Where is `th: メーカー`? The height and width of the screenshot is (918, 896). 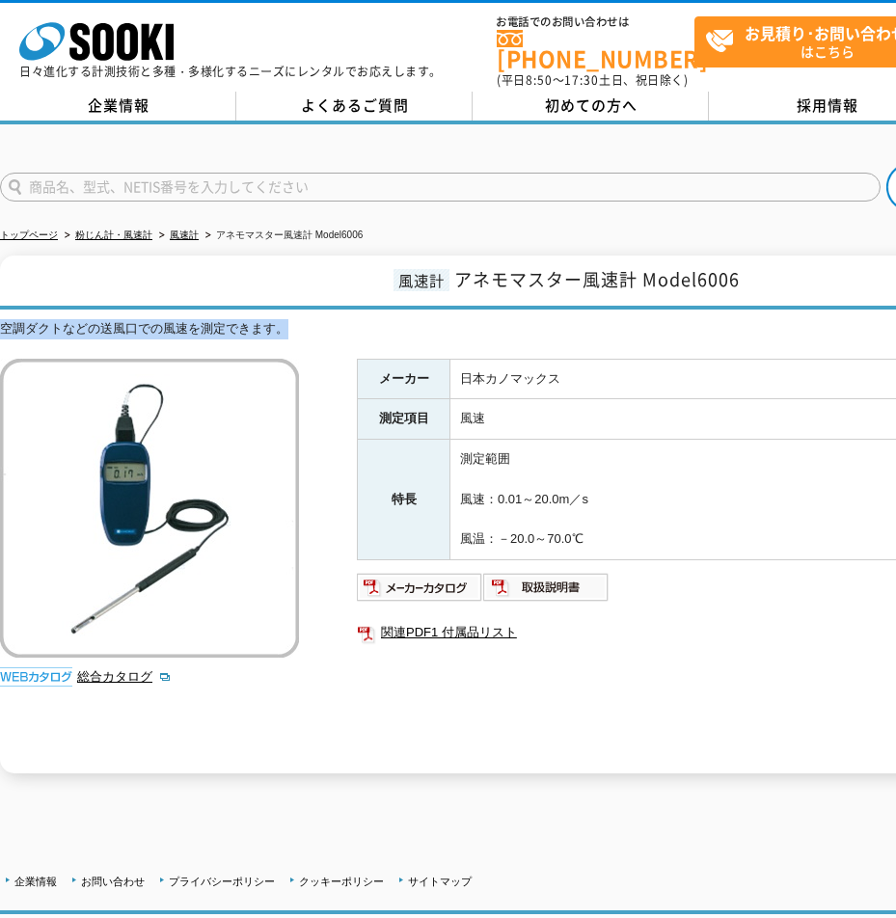
th: メーカー is located at coordinates (404, 379).